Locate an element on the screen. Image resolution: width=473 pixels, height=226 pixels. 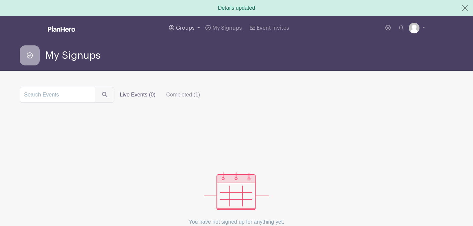
img: events_empty-56550af544ae17c43cc50f3ebafa394433d06d5f1891c01edc4b5d1d59cfda54.svg is located at coordinates (236, 191).